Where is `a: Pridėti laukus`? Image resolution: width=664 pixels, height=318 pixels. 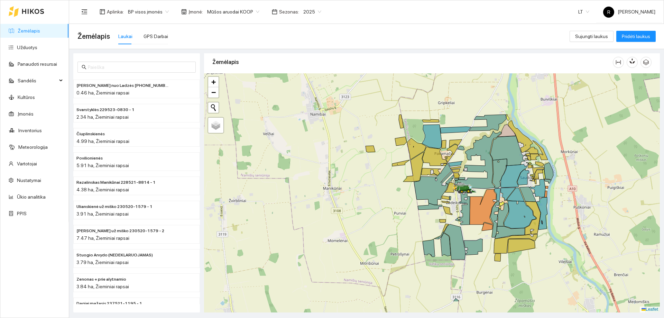 a: Pridėti laukus is located at coordinates (636, 36).